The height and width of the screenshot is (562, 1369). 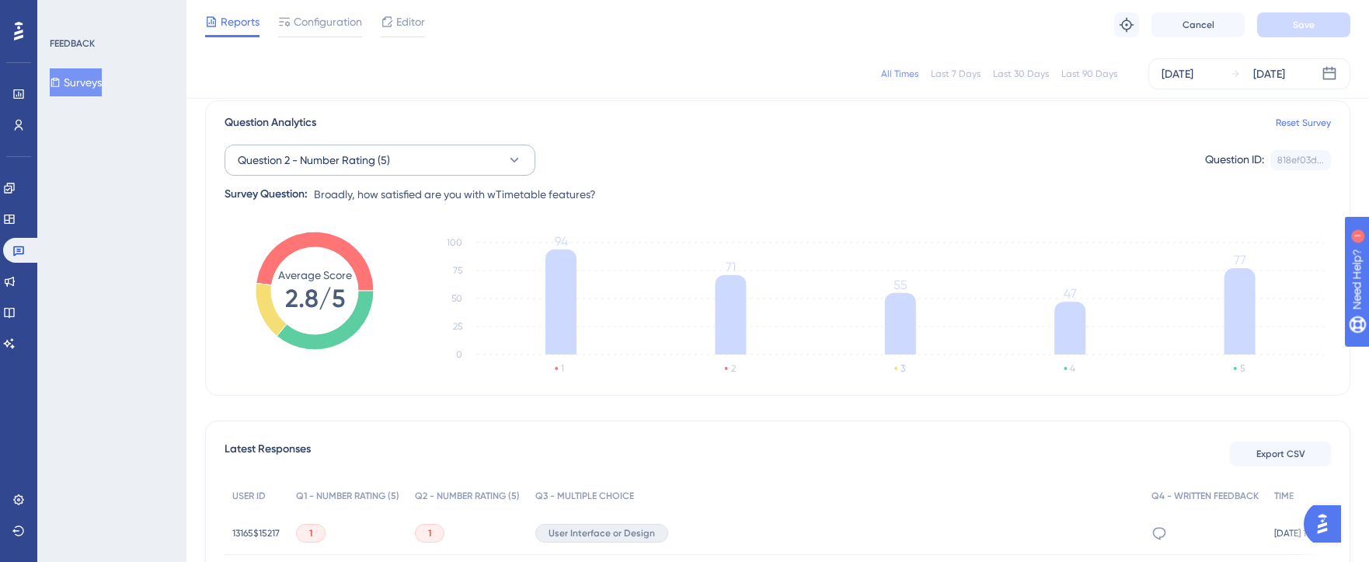 I want to click on tspan: 0, so click(x=459, y=354).